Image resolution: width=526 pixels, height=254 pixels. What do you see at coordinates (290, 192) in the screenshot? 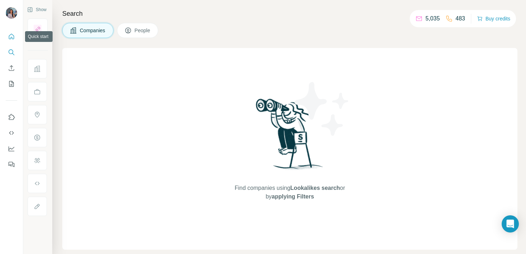
I see `span: Find companies using or by` at bounding box center [290, 192].